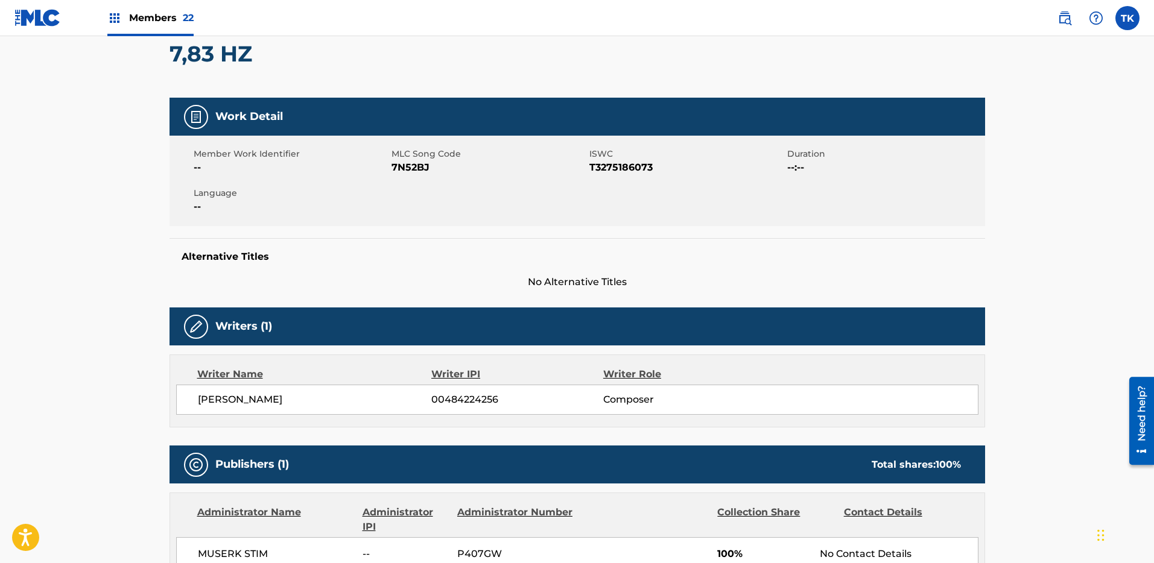 Image resolution: width=1154 pixels, height=563 pixels. What do you see at coordinates (681, 400) in the screenshot?
I see `span: Composer` at bounding box center [681, 400].